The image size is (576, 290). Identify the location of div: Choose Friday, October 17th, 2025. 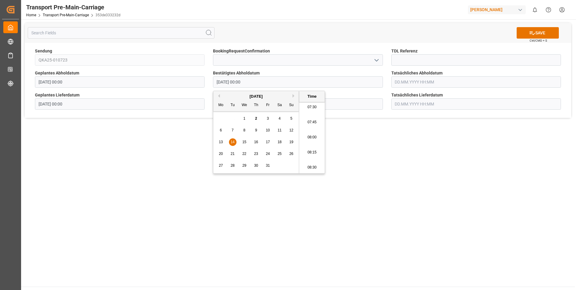
(268, 142).